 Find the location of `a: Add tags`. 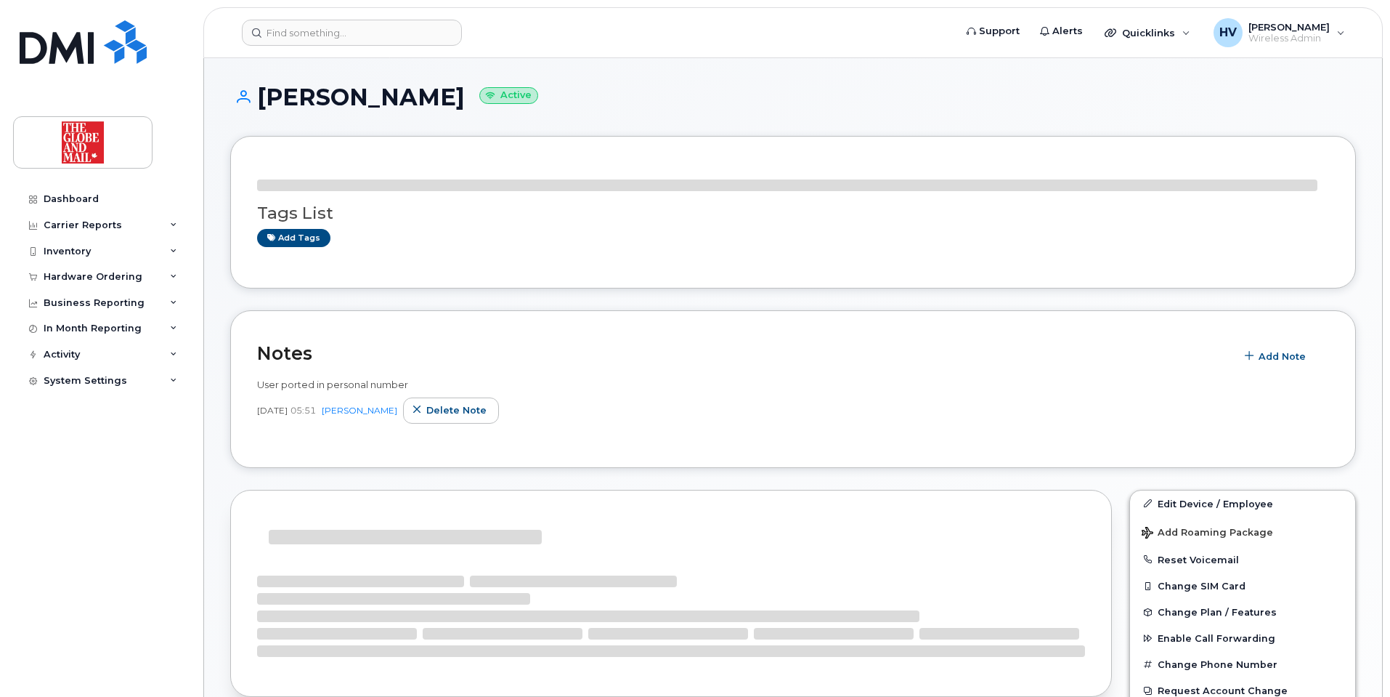

a: Add tags is located at coordinates (293, 238).